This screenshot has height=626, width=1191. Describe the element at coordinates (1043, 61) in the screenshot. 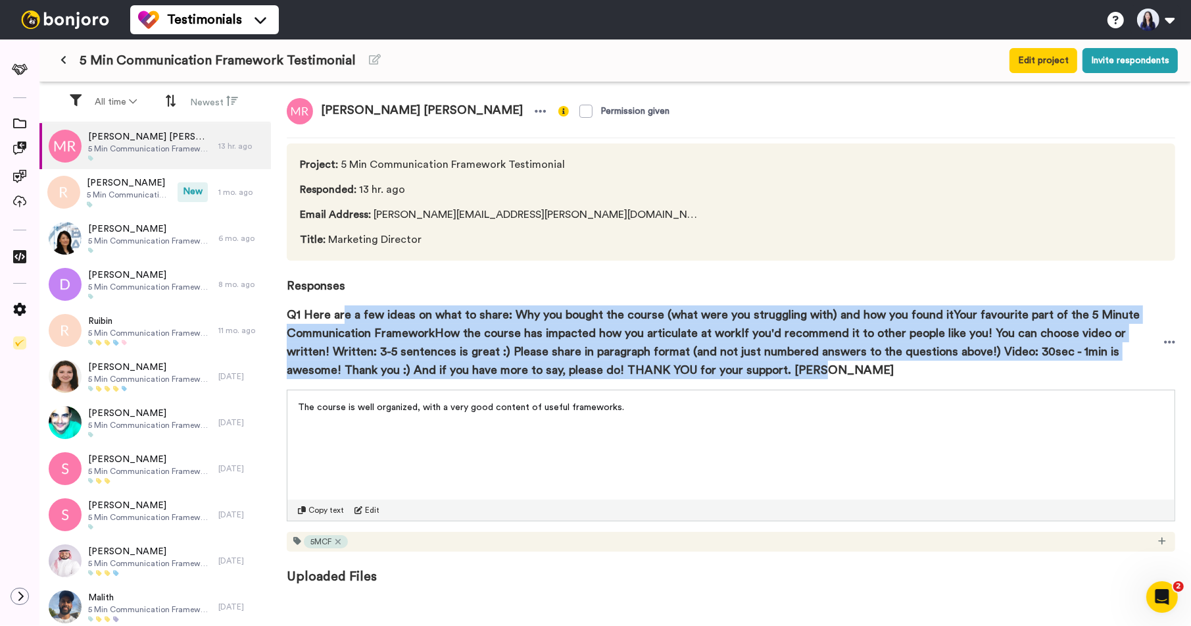

I see `a: Edit project` at that location.